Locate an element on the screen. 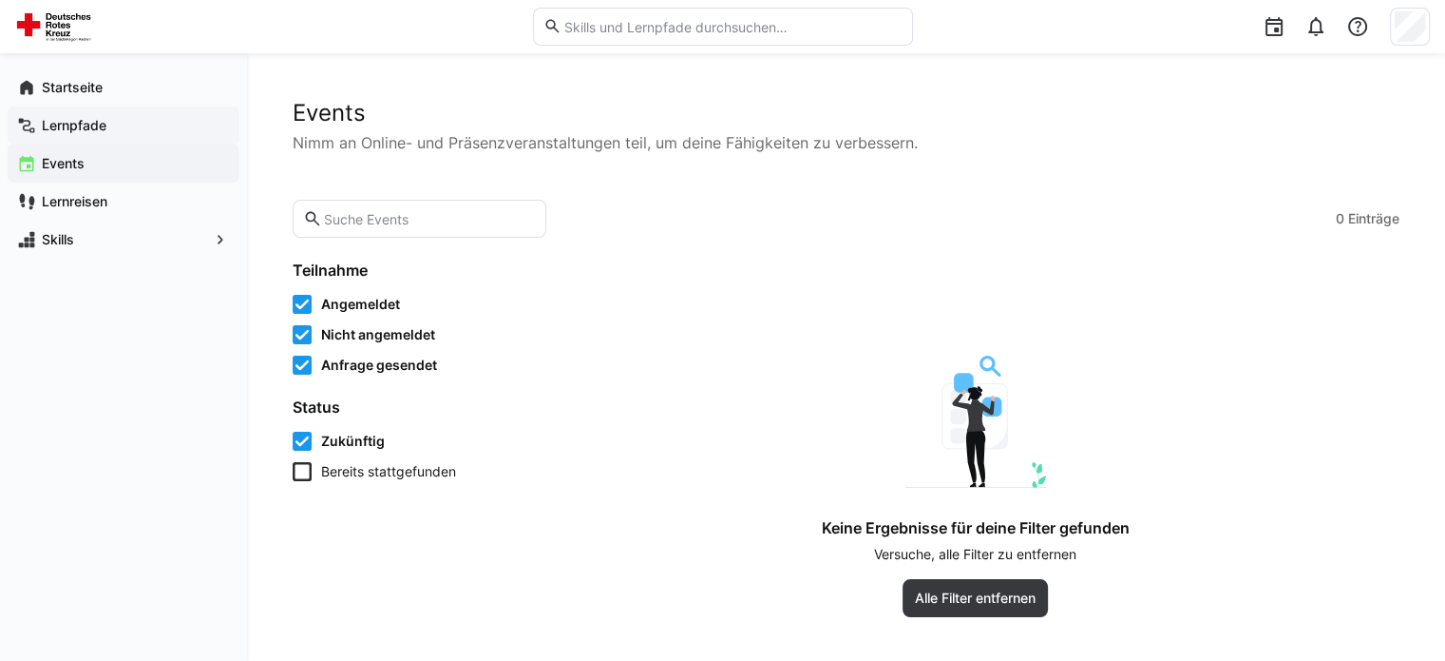  span: Bereits stattgefunden is located at coordinates (389, 471).